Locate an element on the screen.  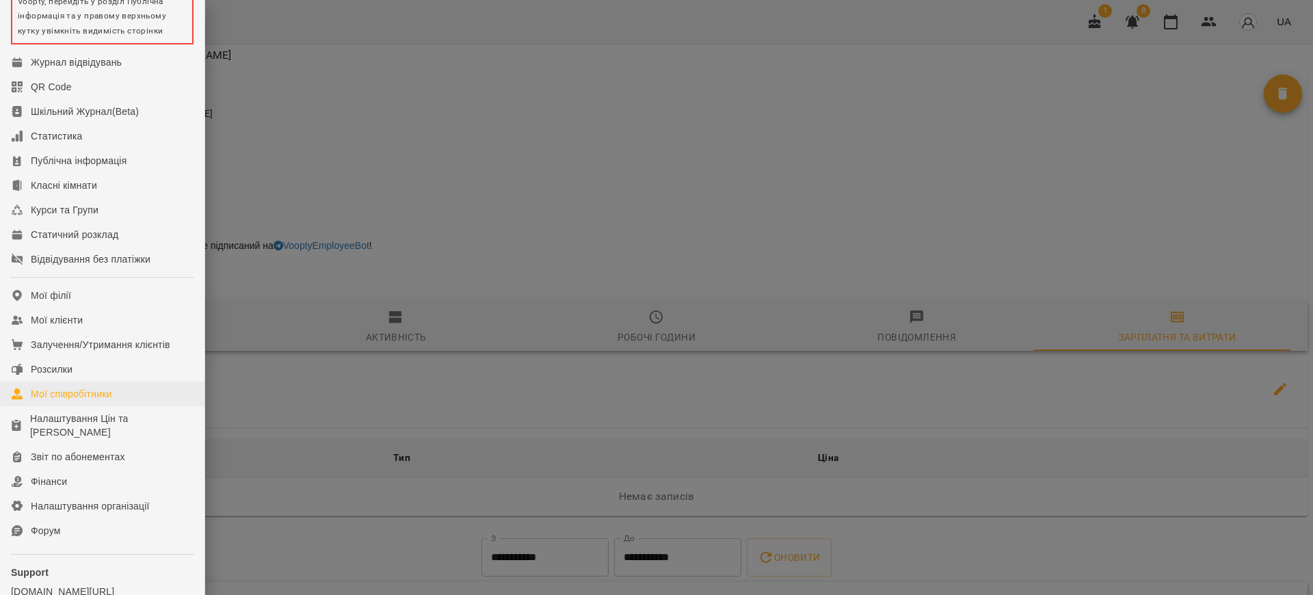
div: Класні кімнати is located at coordinates (64, 185).